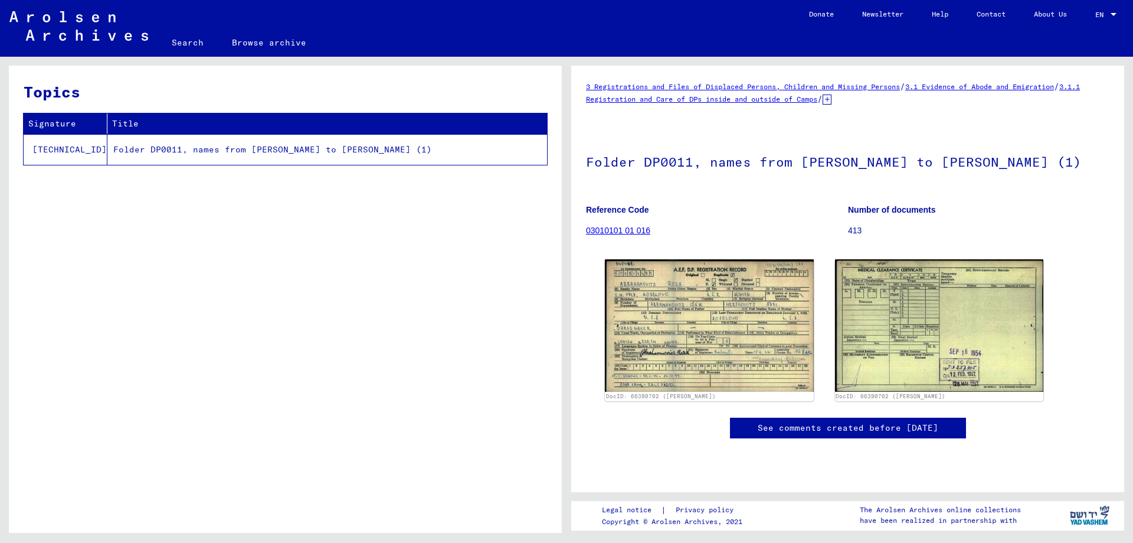  What do you see at coordinates (979, 230) in the screenshot?
I see `p: 413` at bounding box center [979, 230].